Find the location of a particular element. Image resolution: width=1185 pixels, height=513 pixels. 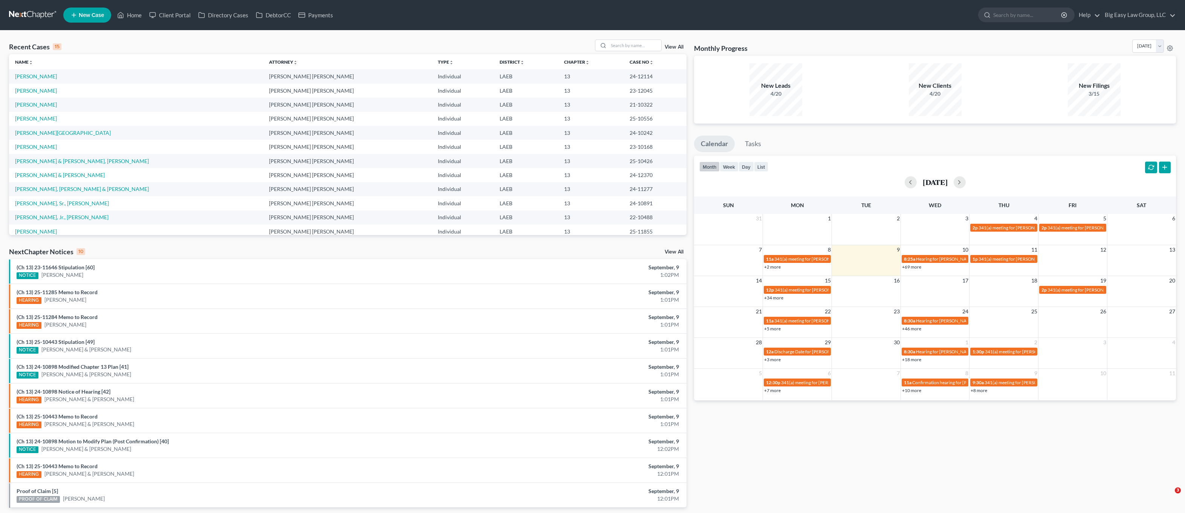

td: 25-10556 is located at coordinates (655, 119).